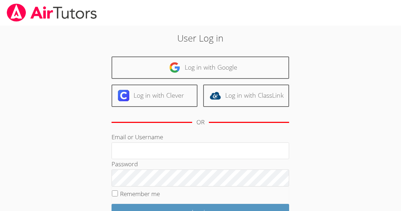  Describe the element at coordinates (140, 194) in the screenshot. I see `label: Remember me` at that location.